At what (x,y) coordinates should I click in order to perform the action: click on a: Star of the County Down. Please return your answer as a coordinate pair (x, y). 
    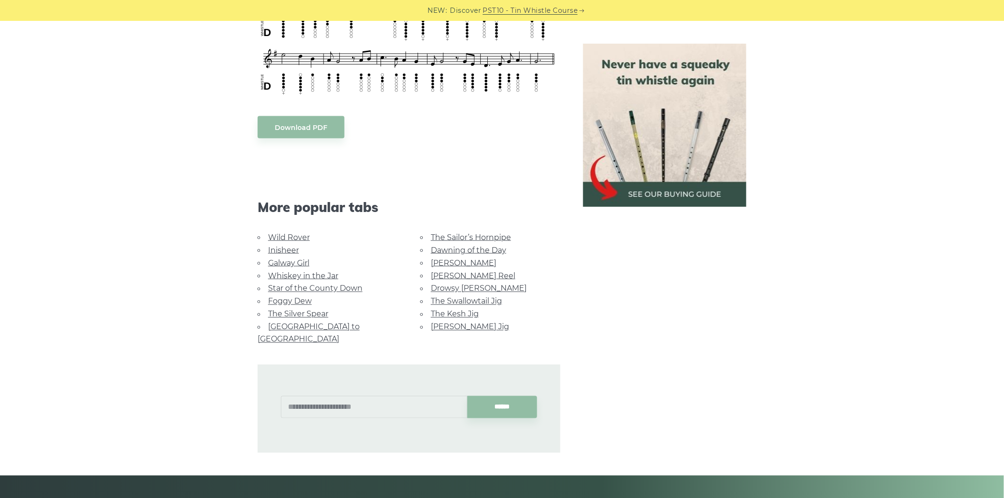
    Looking at the image, I should click on (315, 288).